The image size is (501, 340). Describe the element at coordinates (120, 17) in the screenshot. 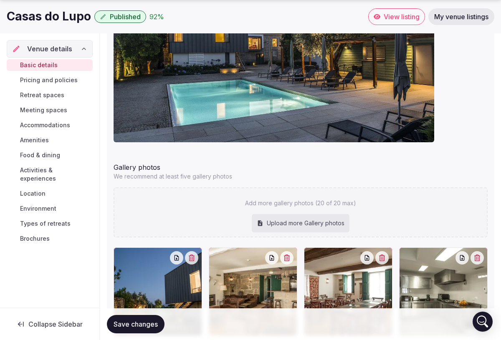

I see `button: Published` at that location.